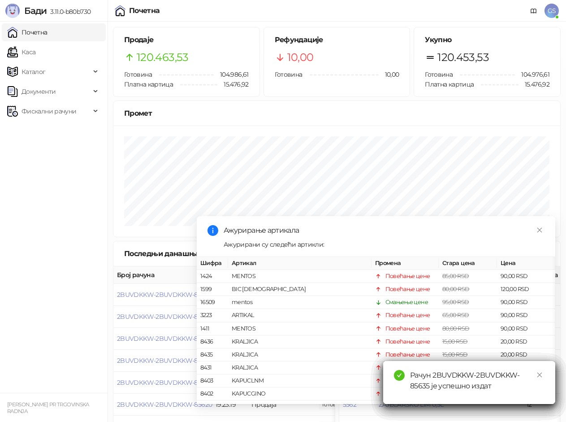 This screenshot has width=566, height=422. I want to click on button: 2BUVDKKW-2BUVDKKW-85621, so click(164, 383).